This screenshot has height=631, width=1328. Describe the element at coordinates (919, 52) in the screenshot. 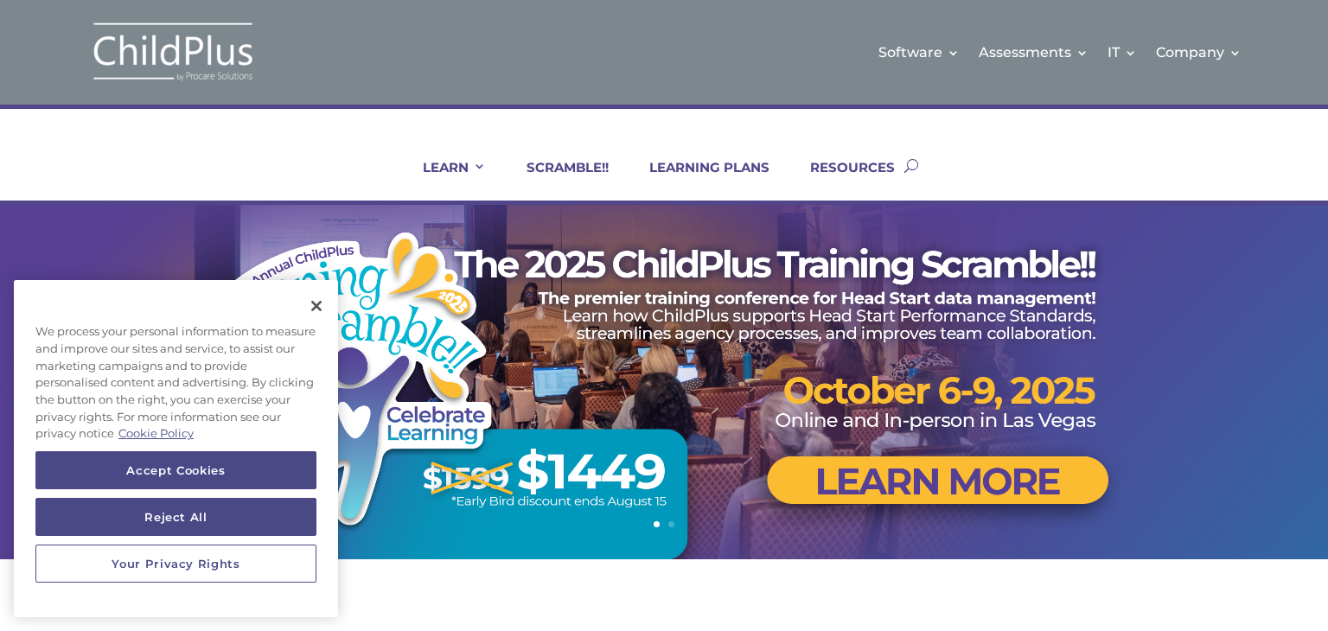

I see `a: Software` at that location.